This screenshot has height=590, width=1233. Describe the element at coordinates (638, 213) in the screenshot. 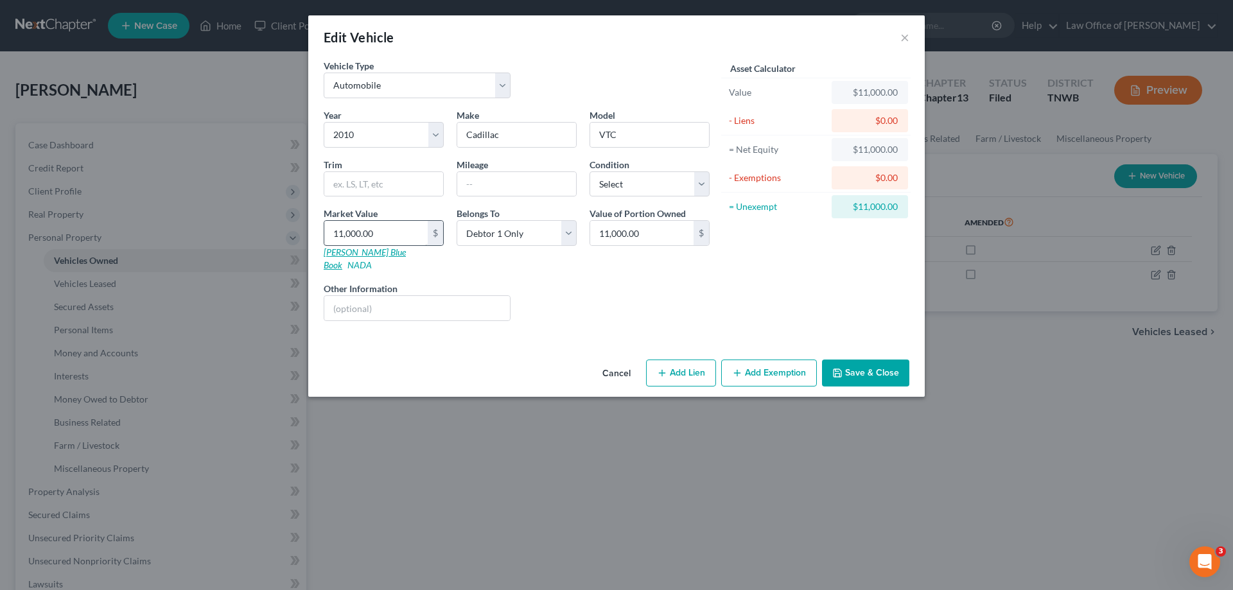

I see `label: Value of Portion Owned` at that location.